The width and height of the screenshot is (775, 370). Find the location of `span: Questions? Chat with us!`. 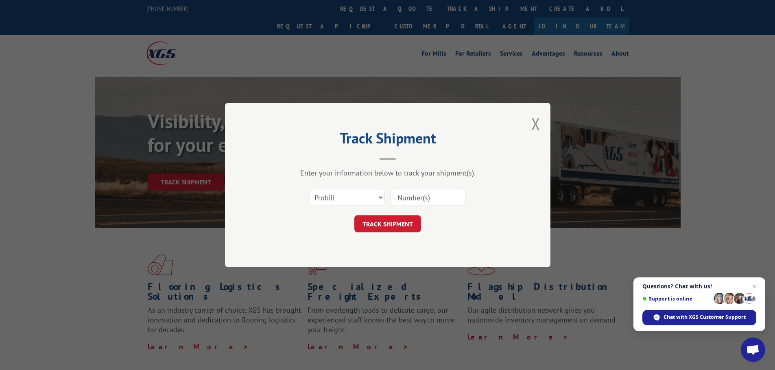

span: Questions? Chat with us! is located at coordinates (699, 287).